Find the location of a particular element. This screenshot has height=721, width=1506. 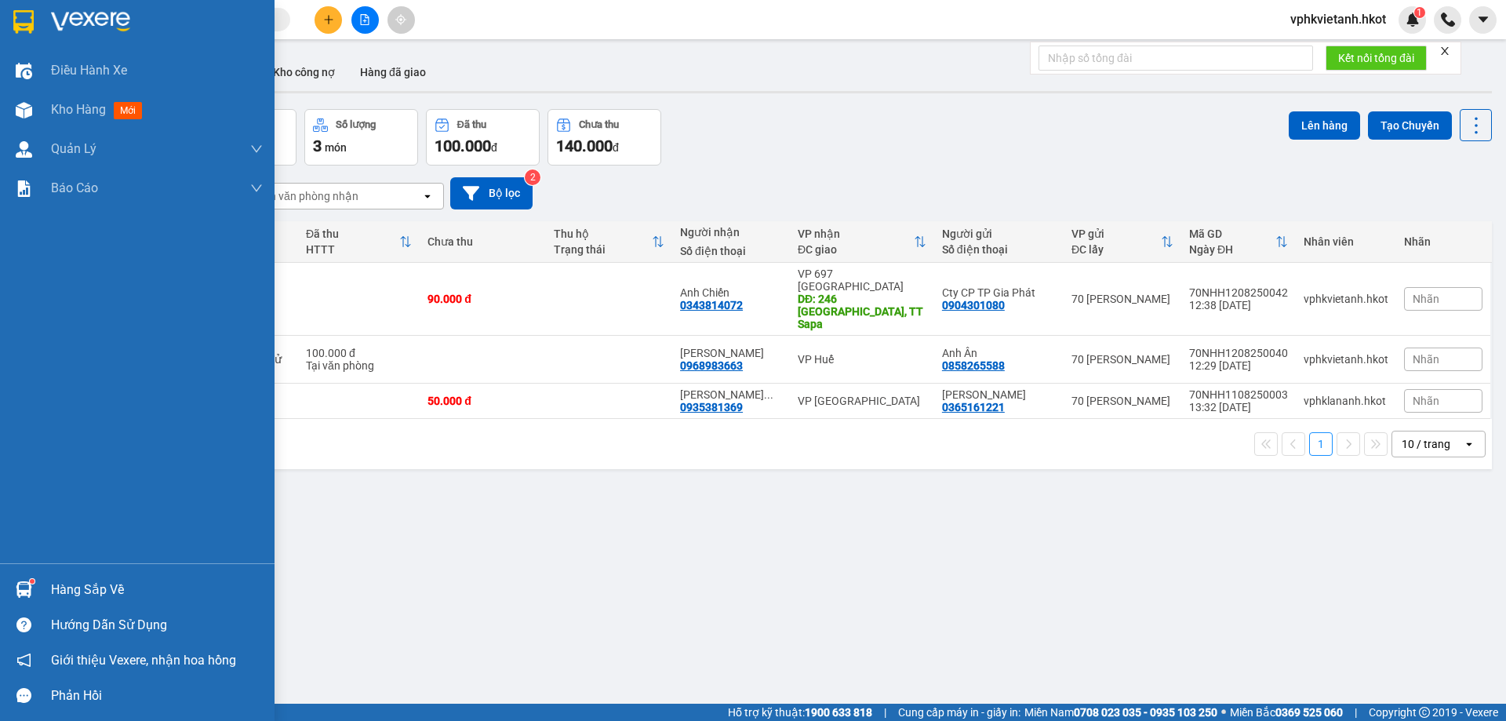

div: Tường Vi is located at coordinates (998, 395).